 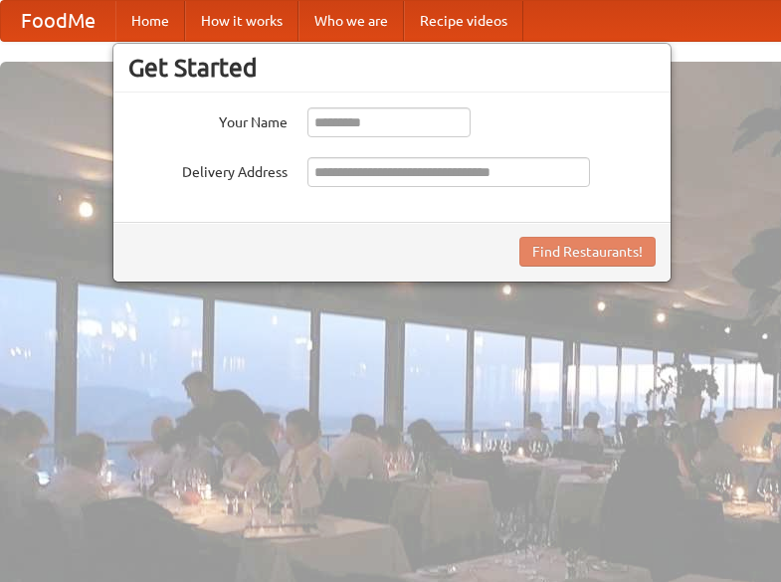 I want to click on a: How it works, so click(x=242, y=21).